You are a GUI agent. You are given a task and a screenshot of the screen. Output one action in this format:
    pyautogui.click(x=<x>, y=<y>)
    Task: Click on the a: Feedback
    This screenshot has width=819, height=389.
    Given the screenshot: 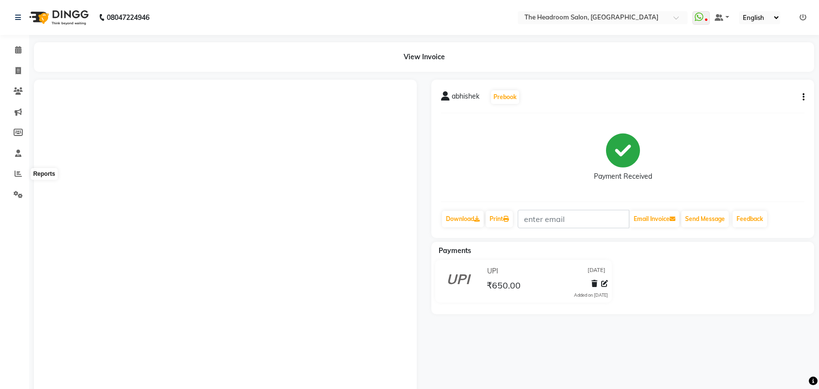 What is the action you would take?
    pyautogui.click(x=750, y=219)
    